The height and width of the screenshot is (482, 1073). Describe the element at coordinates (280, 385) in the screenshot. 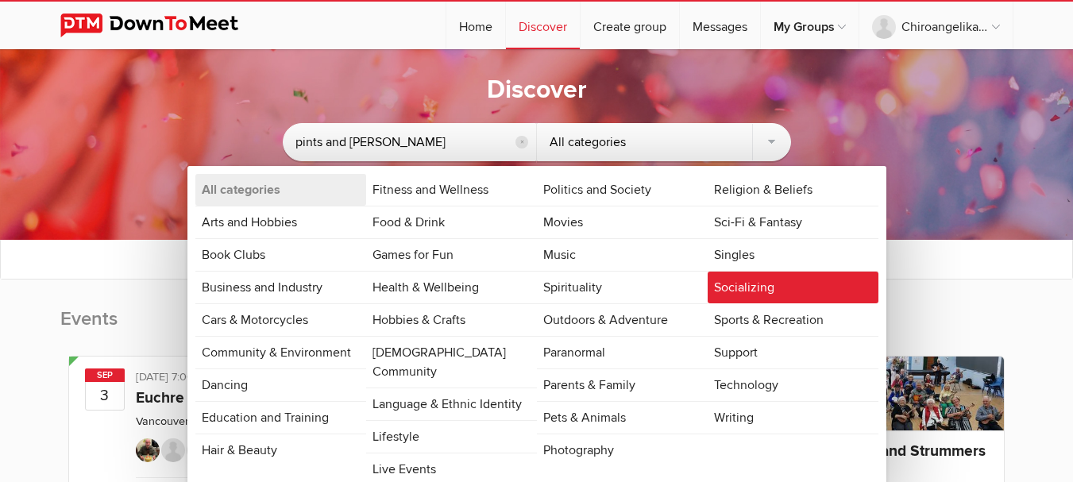

I see `a: Dancing` at that location.